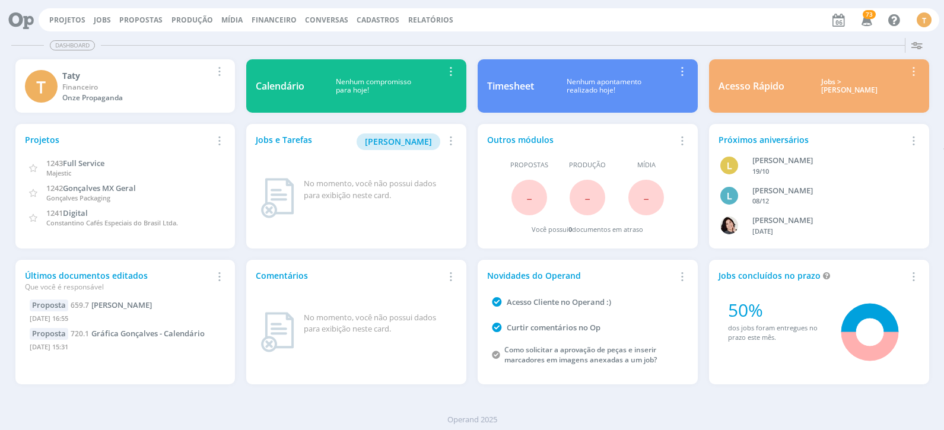  What do you see at coordinates (91, 187) in the screenshot?
I see `a: 1242Gonçalves MX Geral` at bounding box center [91, 187].